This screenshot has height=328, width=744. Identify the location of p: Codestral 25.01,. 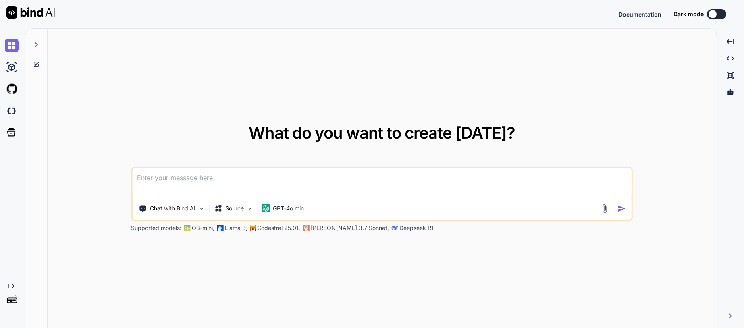
(278, 228).